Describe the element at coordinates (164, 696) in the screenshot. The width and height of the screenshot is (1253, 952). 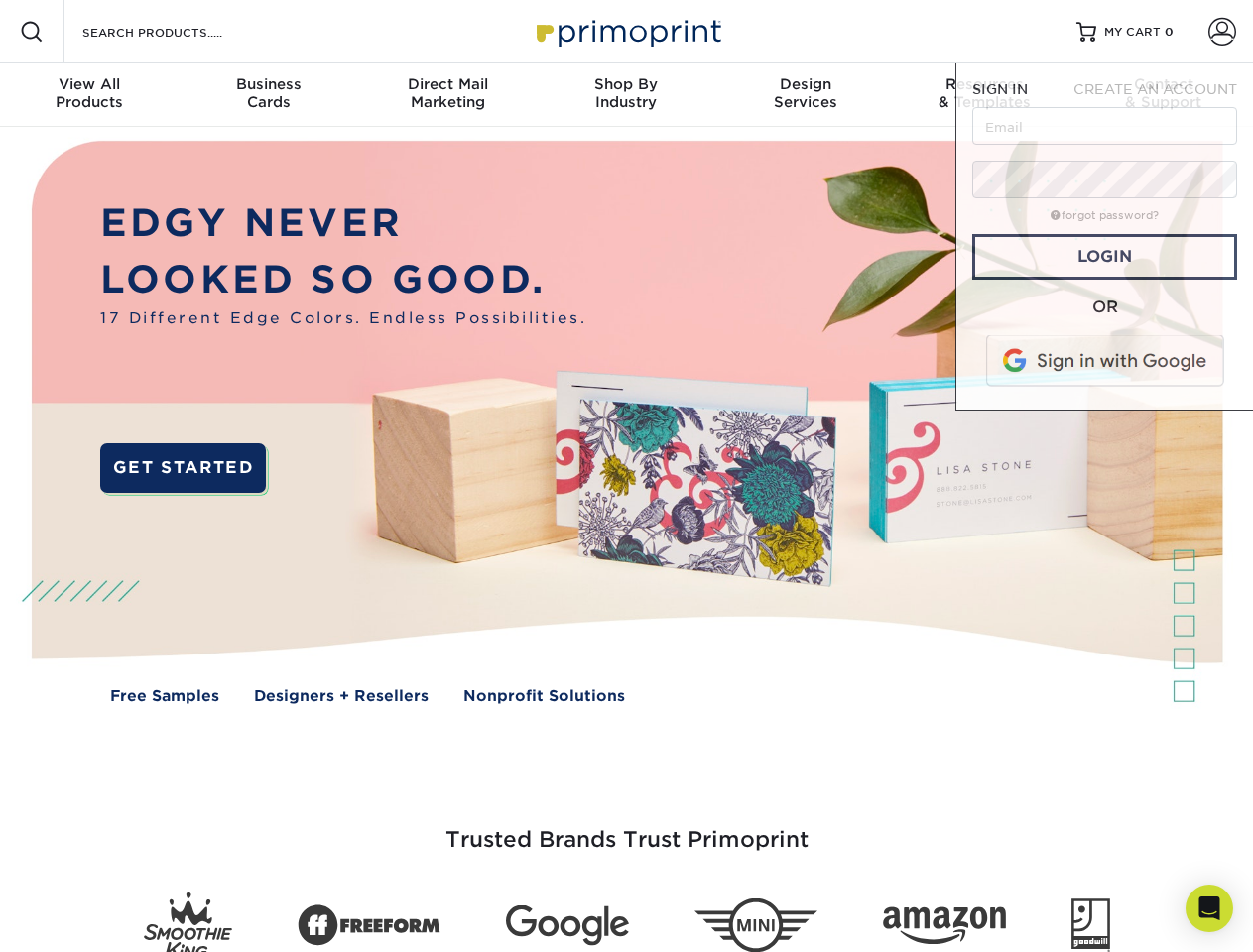
I see `a: Free Samples` at that location.